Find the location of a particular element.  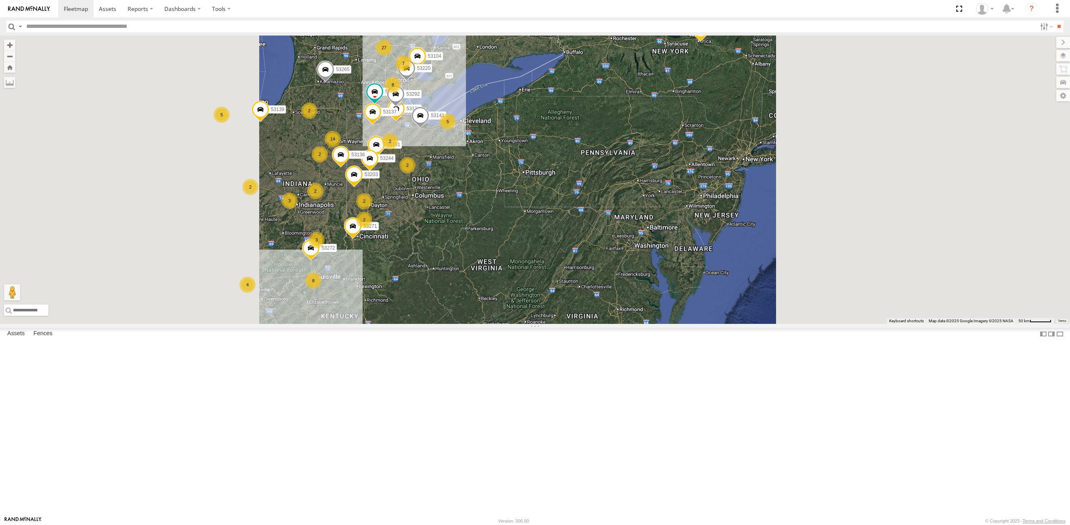

button: Drag Pegman onto the map to open Street View is located at coordinates (12, 292).